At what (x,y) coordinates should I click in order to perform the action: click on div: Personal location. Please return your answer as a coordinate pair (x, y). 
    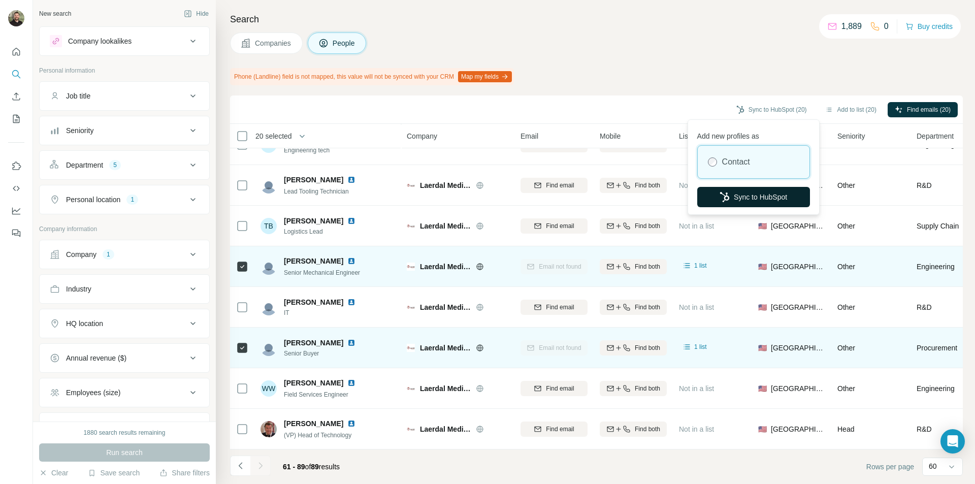
    Looking at the image, I should click on (93, 200).